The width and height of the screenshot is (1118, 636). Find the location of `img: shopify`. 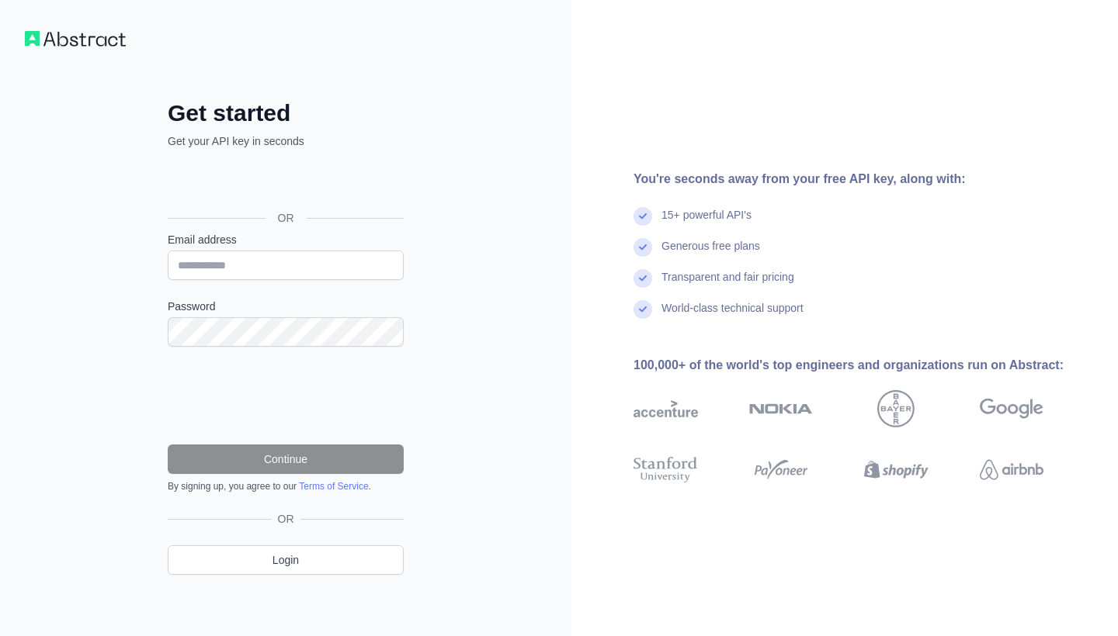

img: shopify is located at coordinates (896, 470).